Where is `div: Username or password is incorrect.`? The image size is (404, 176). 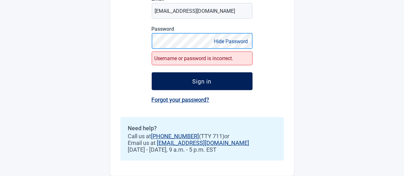 div: Username or password is incorrect. is located at coordinates (202, 58).